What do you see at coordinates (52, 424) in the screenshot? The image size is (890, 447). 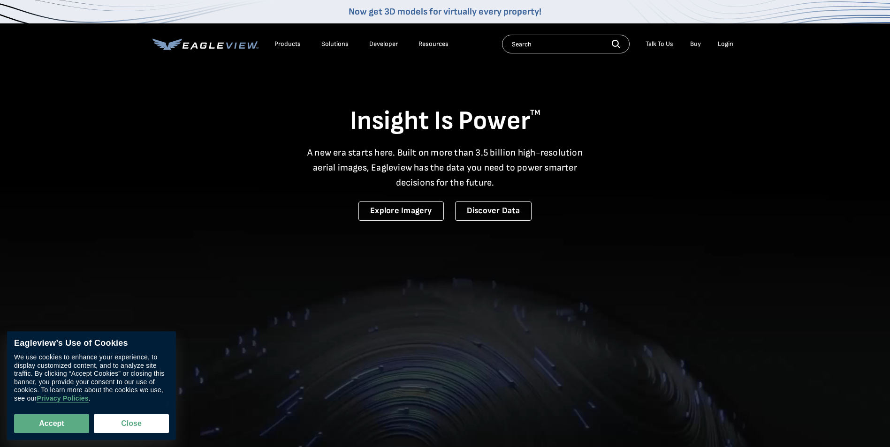 I see `button: Accept` at bounding box center [52, 424].